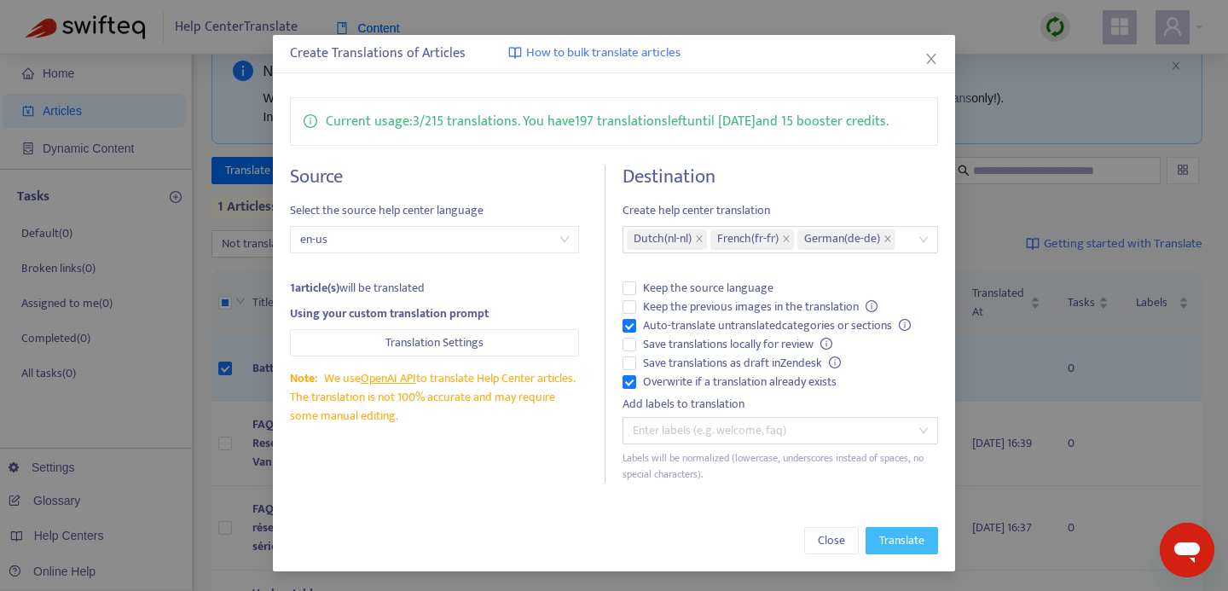 The width and height of the screenshot is (1228, 591). Describe the element at coordinates (434, 314) in the screenshot. I see `div: Using your custom translation prompt` at that location.